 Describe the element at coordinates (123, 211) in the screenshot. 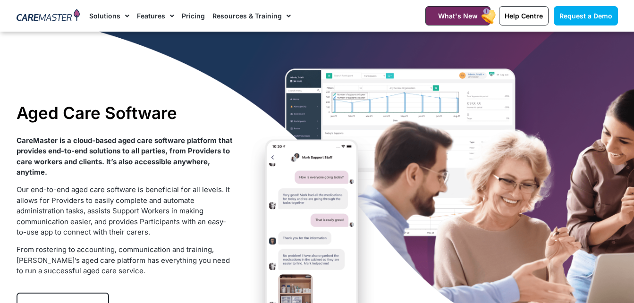

I see `span: Our end-to-end aged care software is beneficial for all levels. It allows for Providers to easily...` at that location.